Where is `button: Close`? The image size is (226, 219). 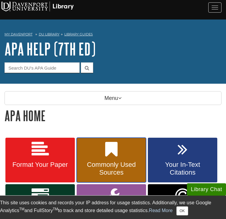 button: Close is located at coordinates (182, 211).